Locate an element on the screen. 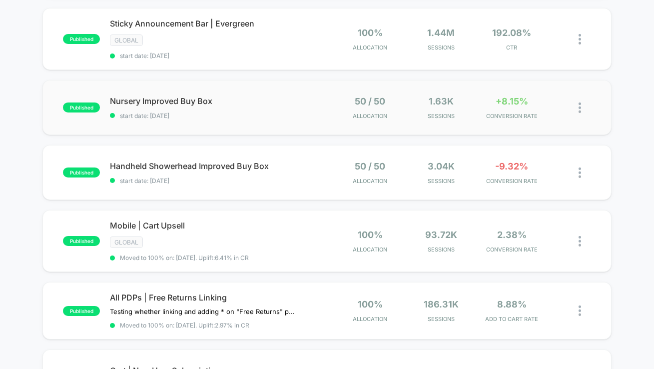  span: CTR is located at coordinates (512, 47).